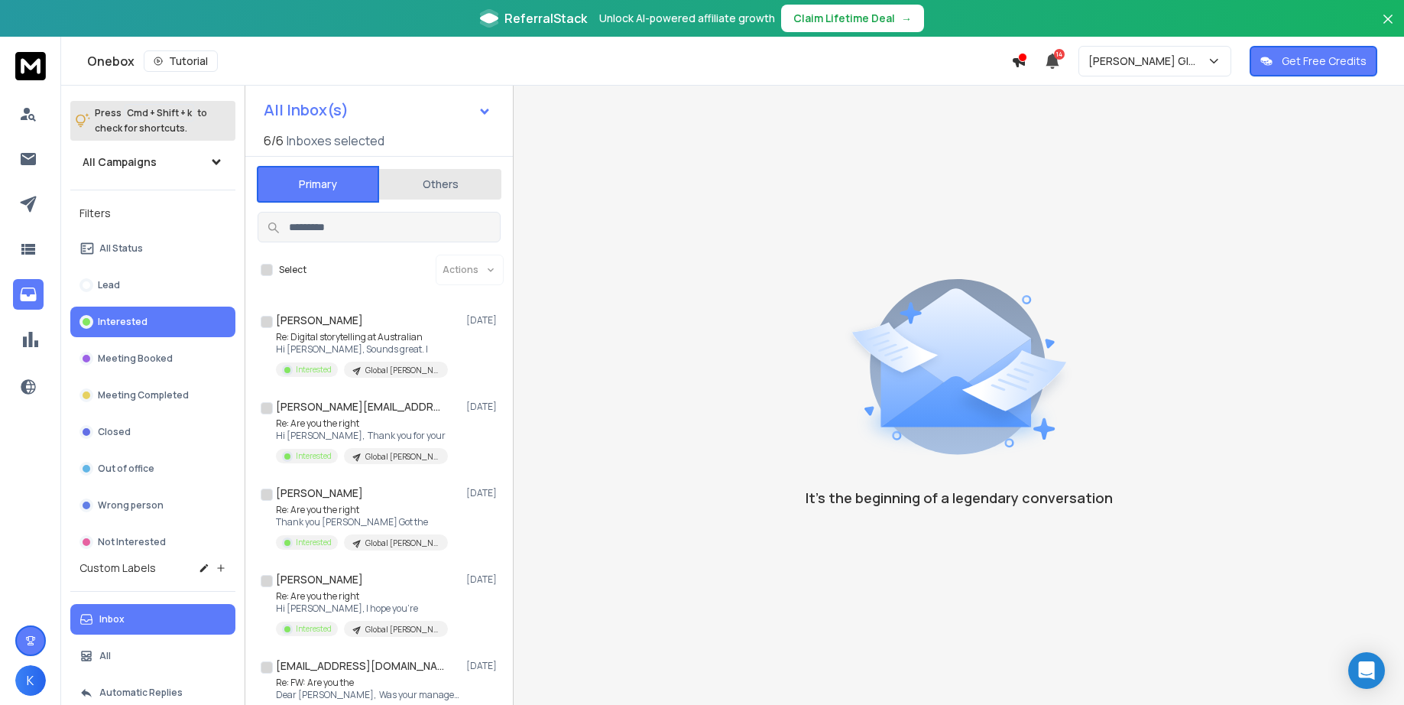 The image size is (1404, 705). What do you see at coordinates (852, 18) in the screenshot?
I see `button: Claim Lifetime Deal→` at bounding box center [852, 18].